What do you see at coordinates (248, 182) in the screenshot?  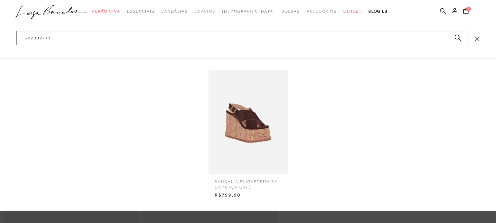 I see `span: SANDÁLIA PLATAFORMA EM CAMURÇA CAFÉ` at bounding box center [248, 182].